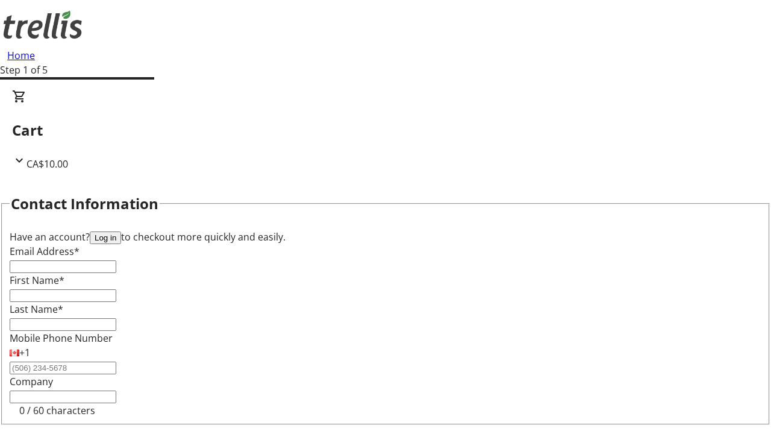 This screenshot has height=434, width=771. Describe the element at coordinates (105, 237) in the screenshot. I see `button: Log in` at that location.